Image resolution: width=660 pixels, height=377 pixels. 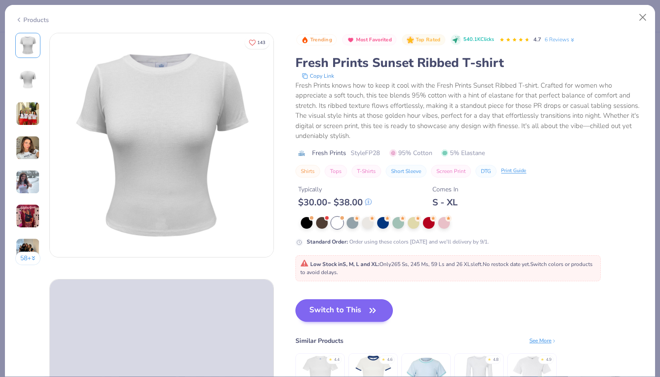 I want to click on div: 4.4, so click(x=337, y=360).